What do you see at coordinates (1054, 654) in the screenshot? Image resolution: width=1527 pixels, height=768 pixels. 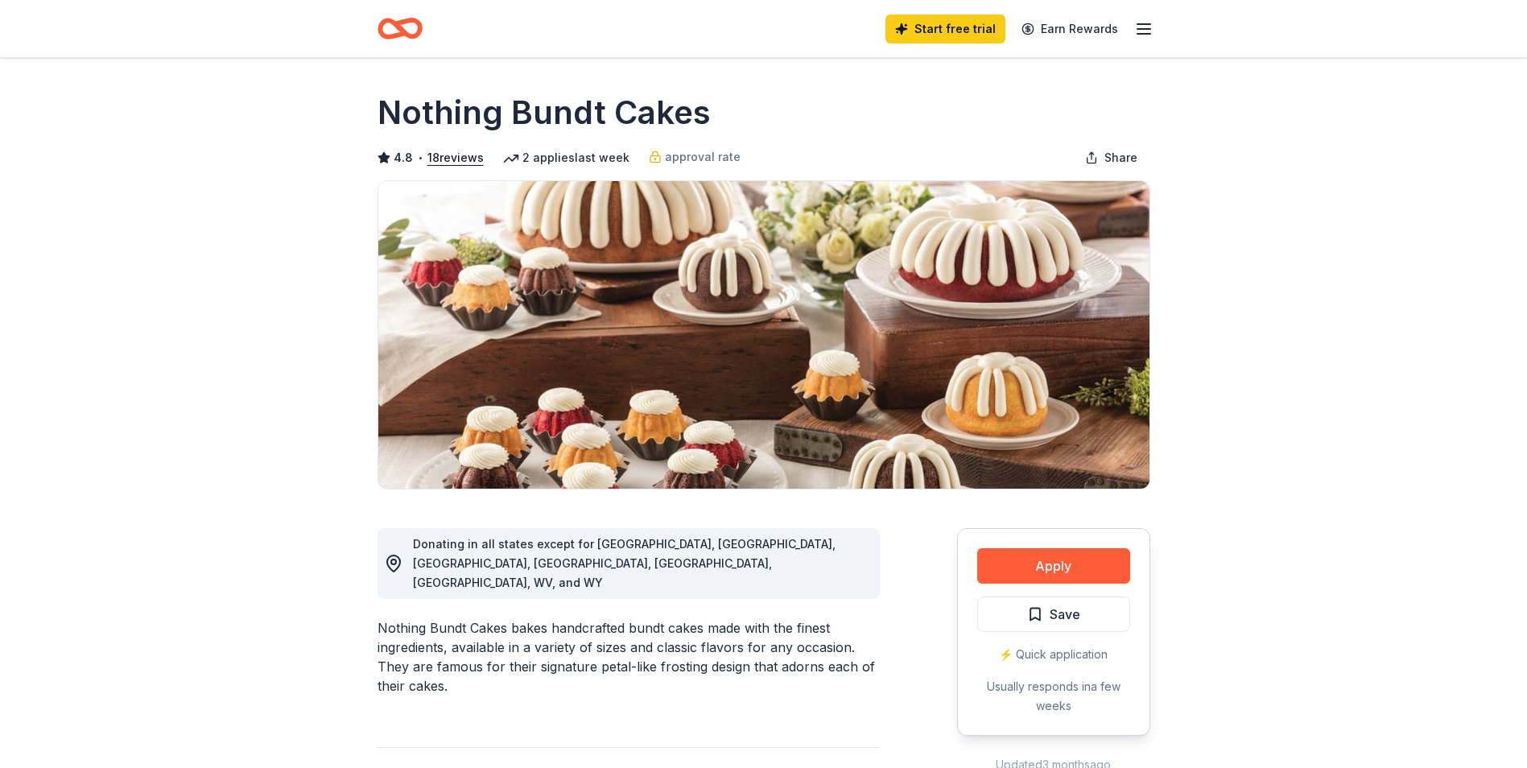 I see `div: ⚡️ Quick application` at bounding box center [1054, 654].